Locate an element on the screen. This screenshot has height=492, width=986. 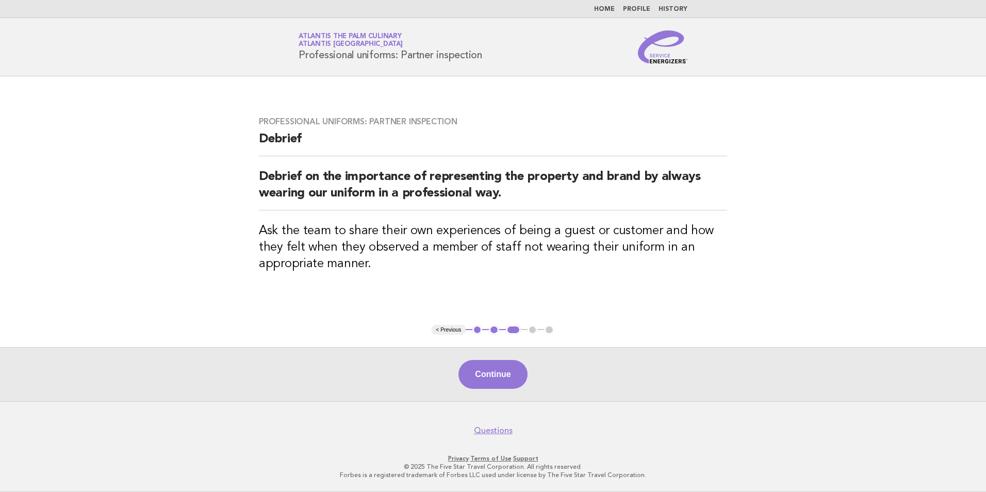
button: Continue is located at coordinates (493, 375).